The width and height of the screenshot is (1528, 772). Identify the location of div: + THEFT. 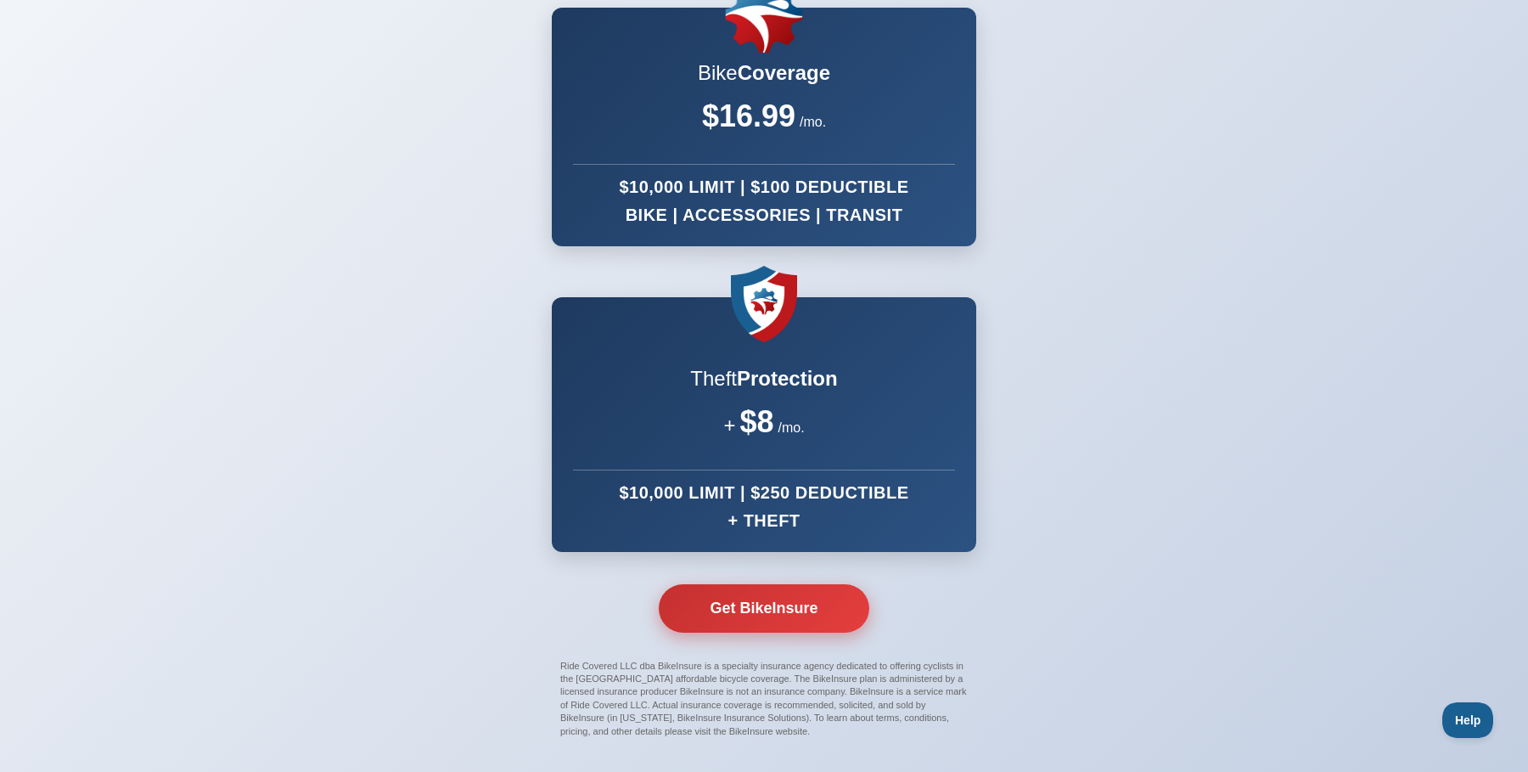
(764, 520).